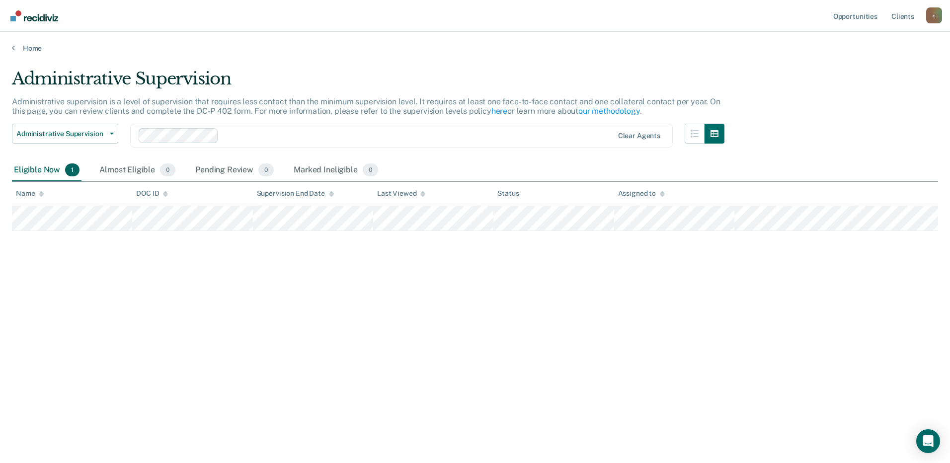 Image resolution: width=950 pixels, height=463 pixels. What do you see at coordinates (934, 15) in the screenshot?
I see `div: c` at bounding box center [934, 15].